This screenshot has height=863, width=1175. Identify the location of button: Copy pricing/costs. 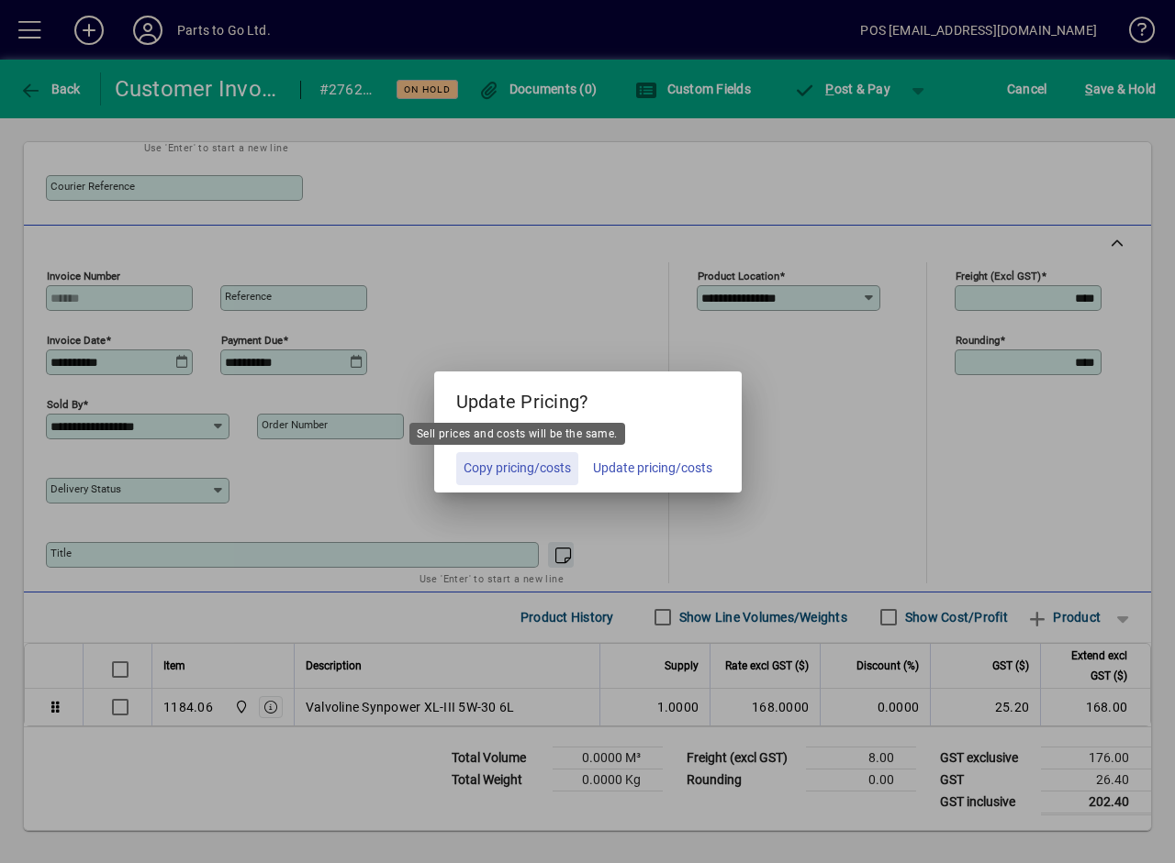
(517, 469).